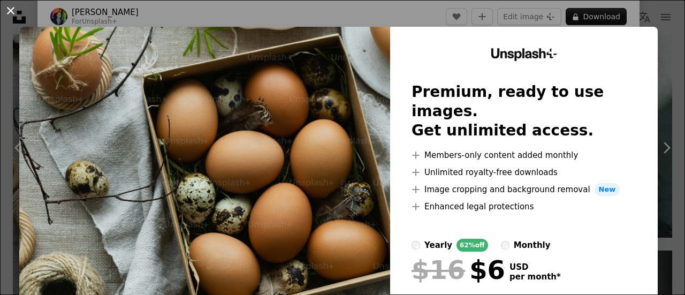 The height and width of the screenshot is (295, 685). I want to click on input: monthly, so click(505, 245).